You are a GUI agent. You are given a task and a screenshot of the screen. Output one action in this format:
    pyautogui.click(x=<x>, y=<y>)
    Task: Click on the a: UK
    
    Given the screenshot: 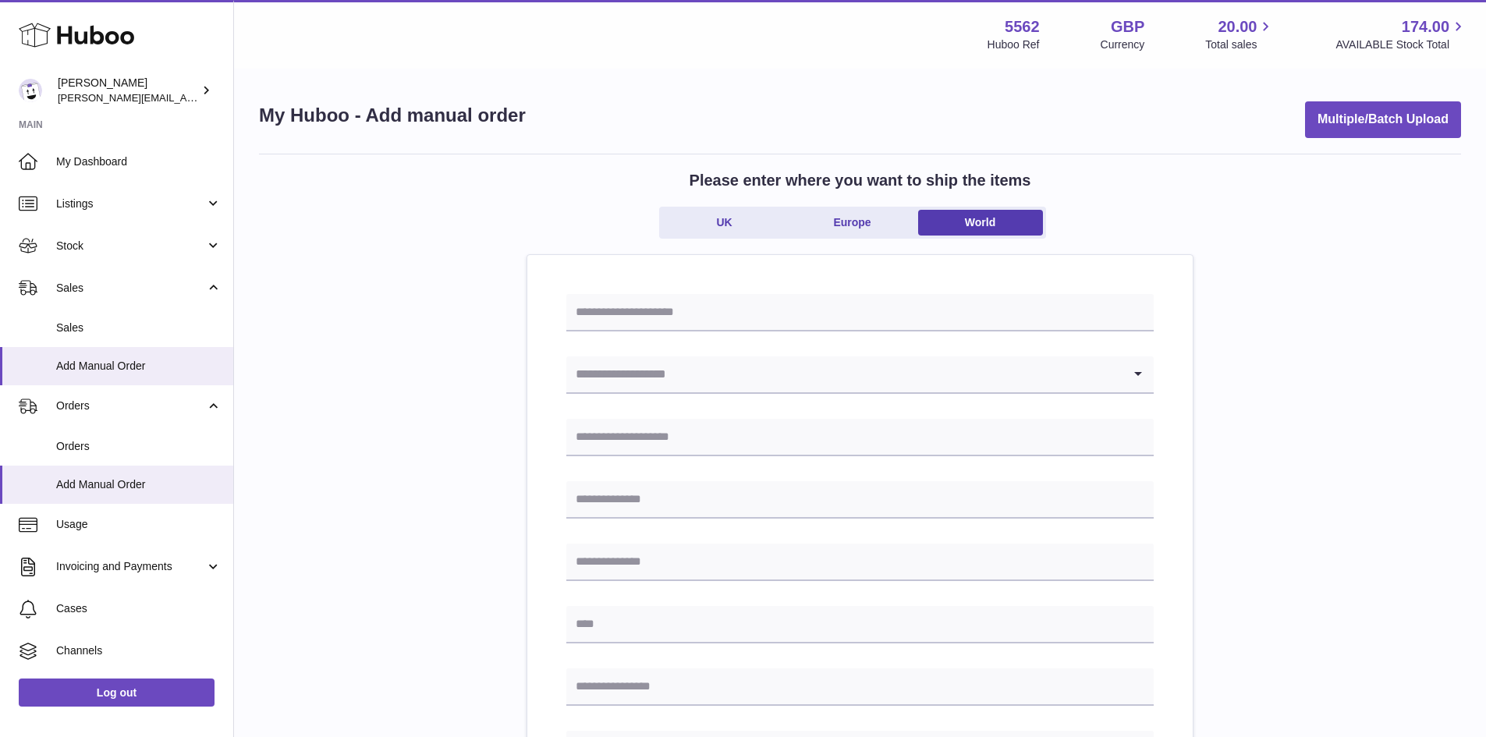 What is the action you would take?
    pyautogui.click(x=725, y=222)
    